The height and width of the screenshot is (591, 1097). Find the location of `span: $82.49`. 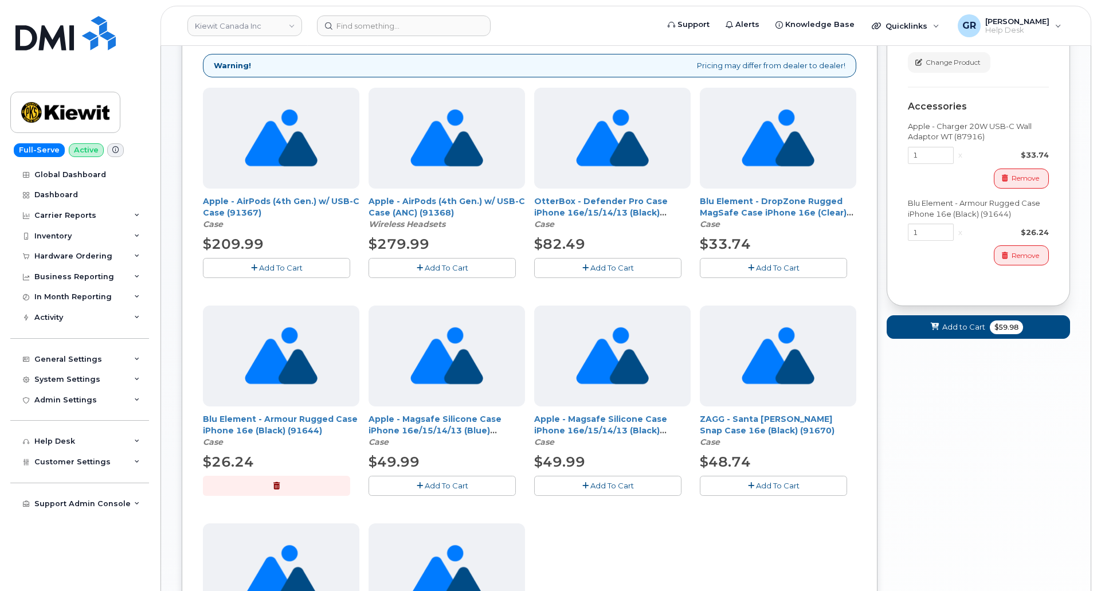

span: $82.49 is located at coordinates (559, 244).